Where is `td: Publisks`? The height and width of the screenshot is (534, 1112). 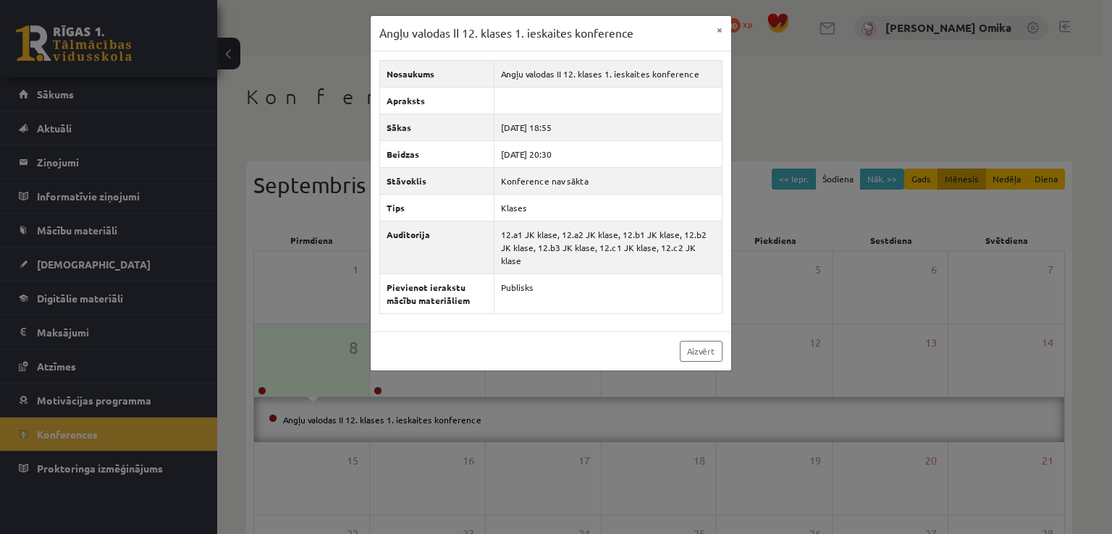
td: Publisks is located at coordinates (608, 293).